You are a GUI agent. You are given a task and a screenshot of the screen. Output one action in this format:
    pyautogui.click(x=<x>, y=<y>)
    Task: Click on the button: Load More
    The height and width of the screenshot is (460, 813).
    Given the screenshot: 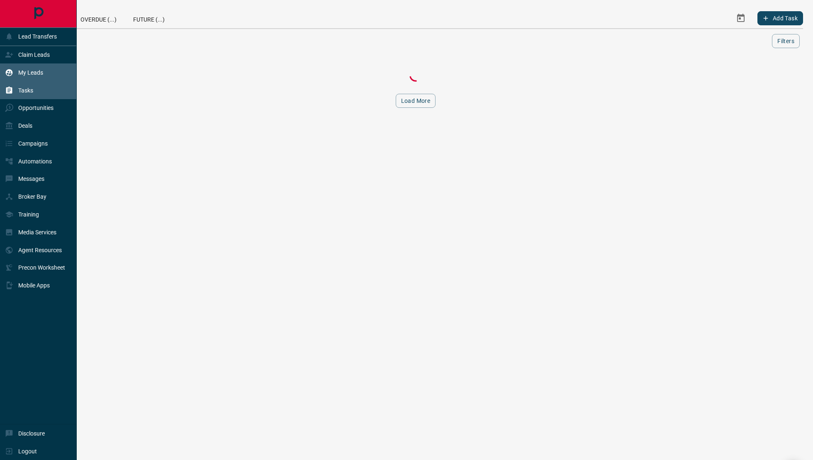 What is the action you would take?
    pyautogui.click(x=416, y=101)
    